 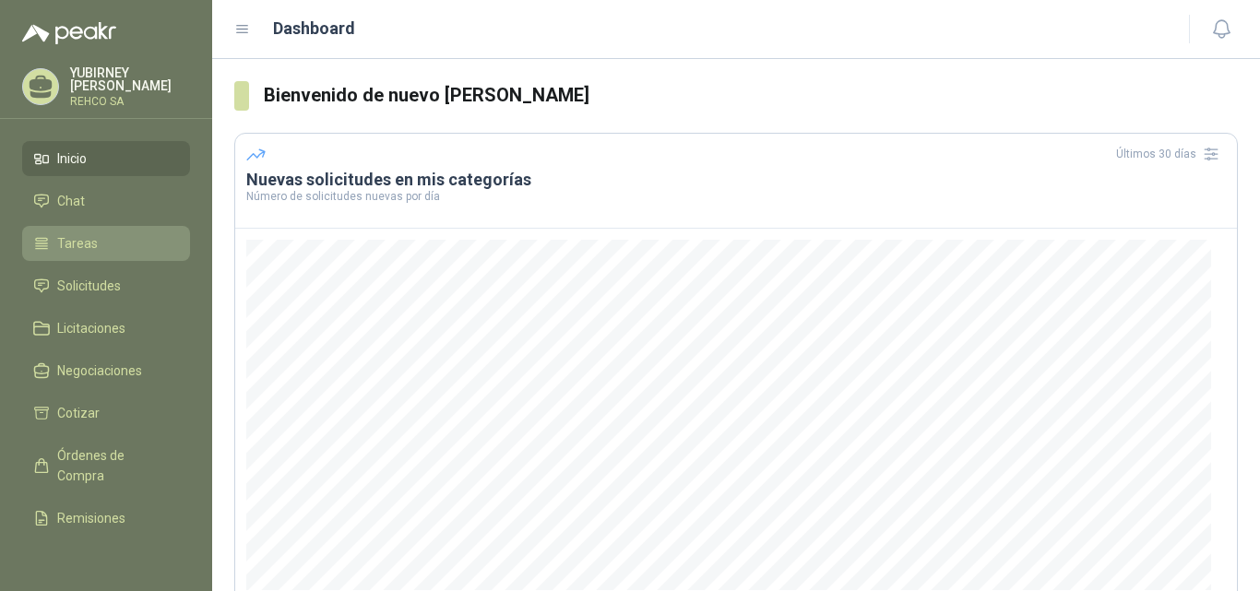 I want to click on a: Remisiones, so click(x=106, y=518).